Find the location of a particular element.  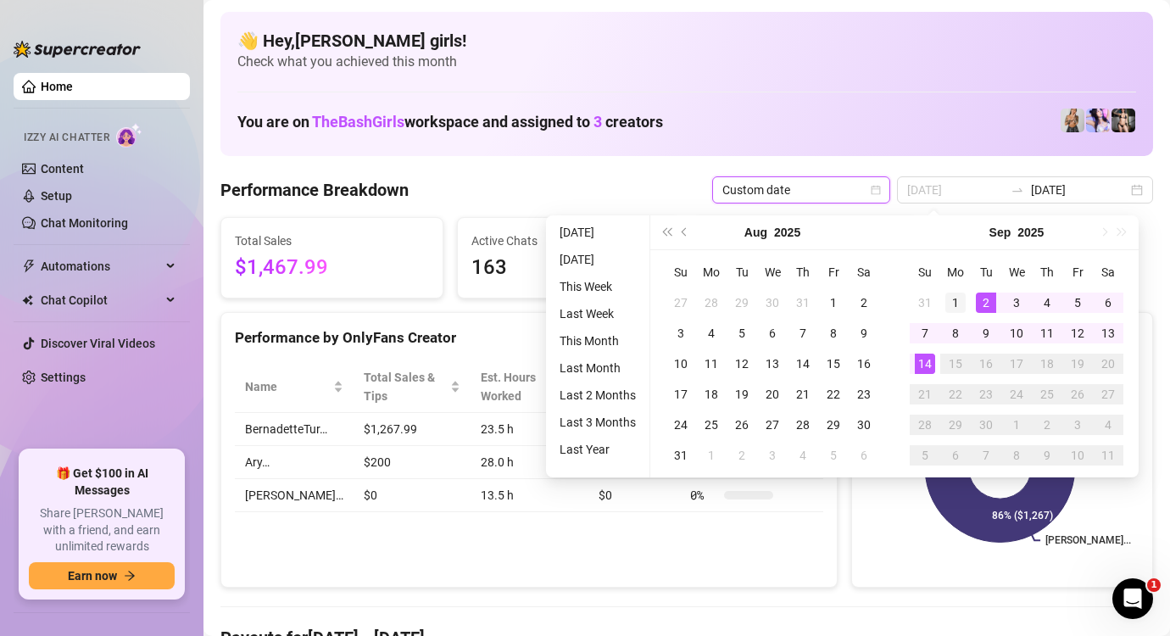

div: 21 is located at coordinates (803, 394).